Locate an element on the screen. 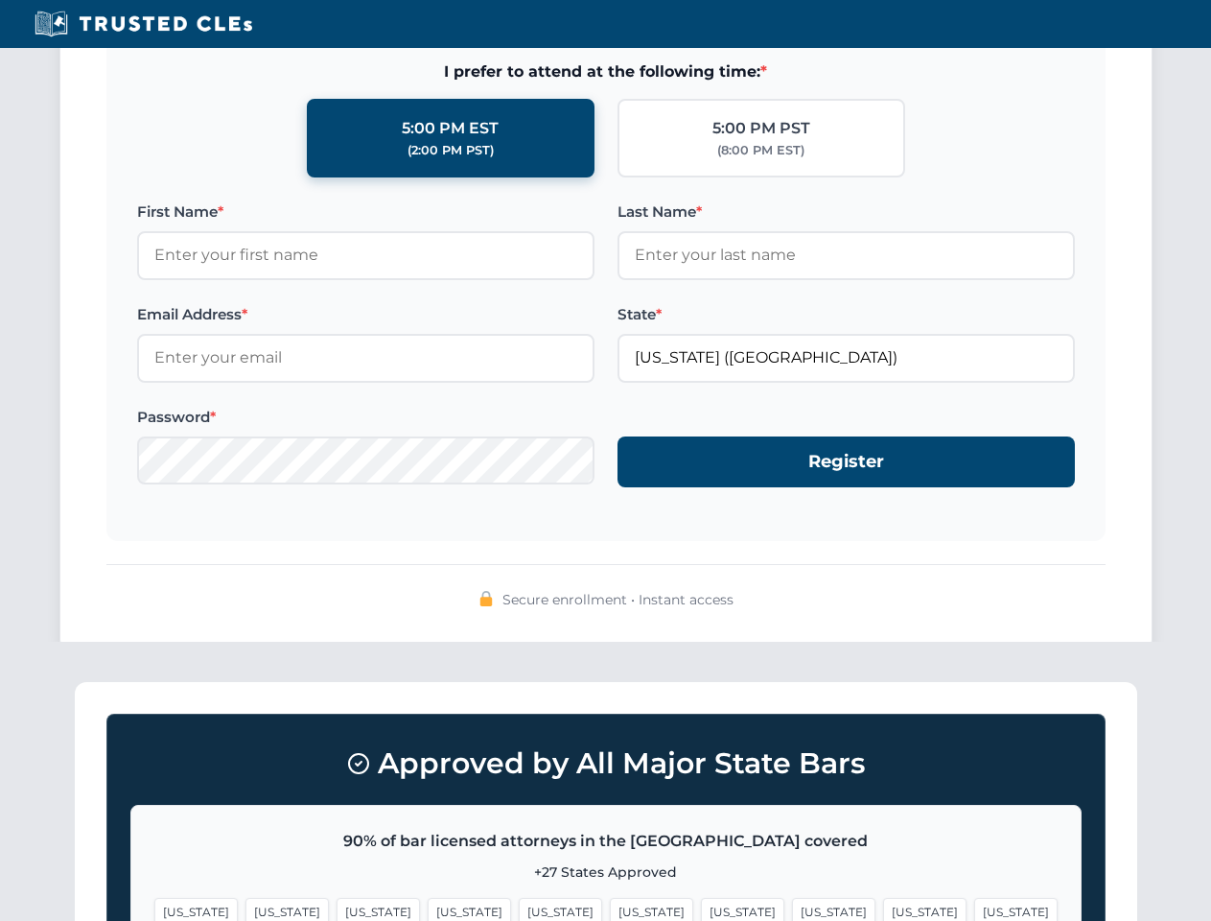 The height and width of the screenshot is (921, 1211). div: (2:00 PM PST) is located at coordinates (451, 151).